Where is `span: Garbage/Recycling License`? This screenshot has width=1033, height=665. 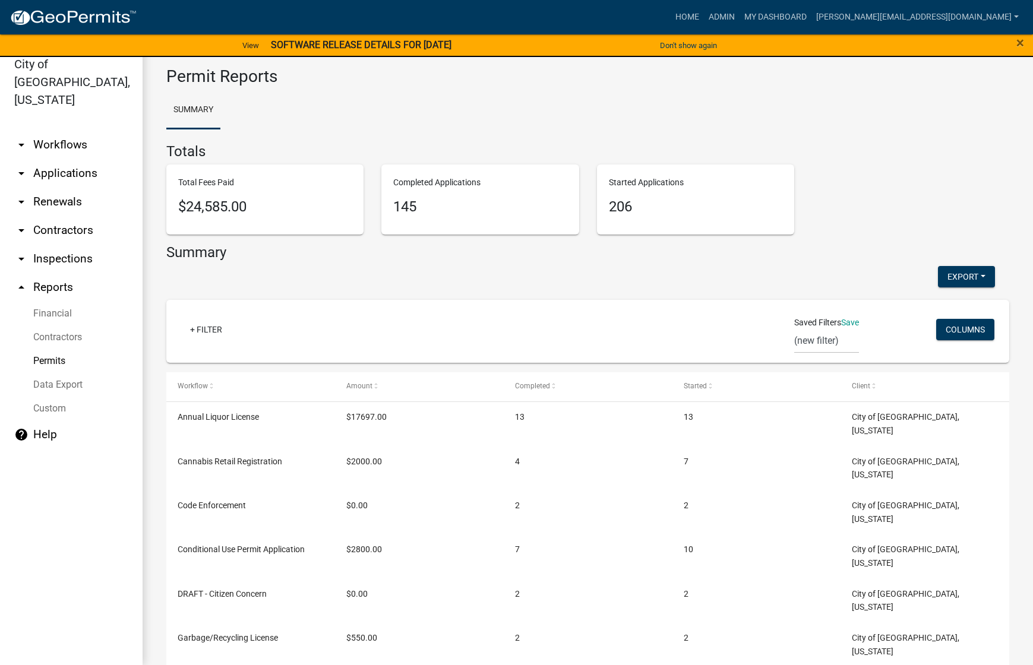 span: Garbage/Recycling License is located at coordinates (227, 638).